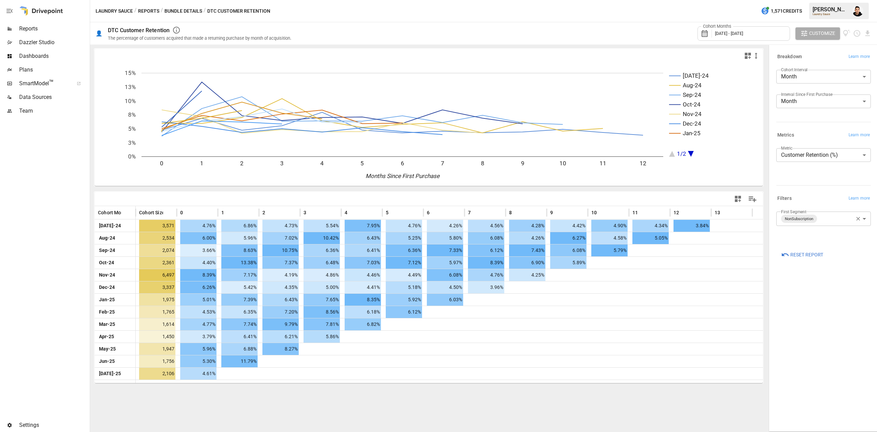 The height and width of the screenshot is (432, 877). Describe the element at coordinates (239, 238) in the screenshot. I see `span: 5.96%` at that location.